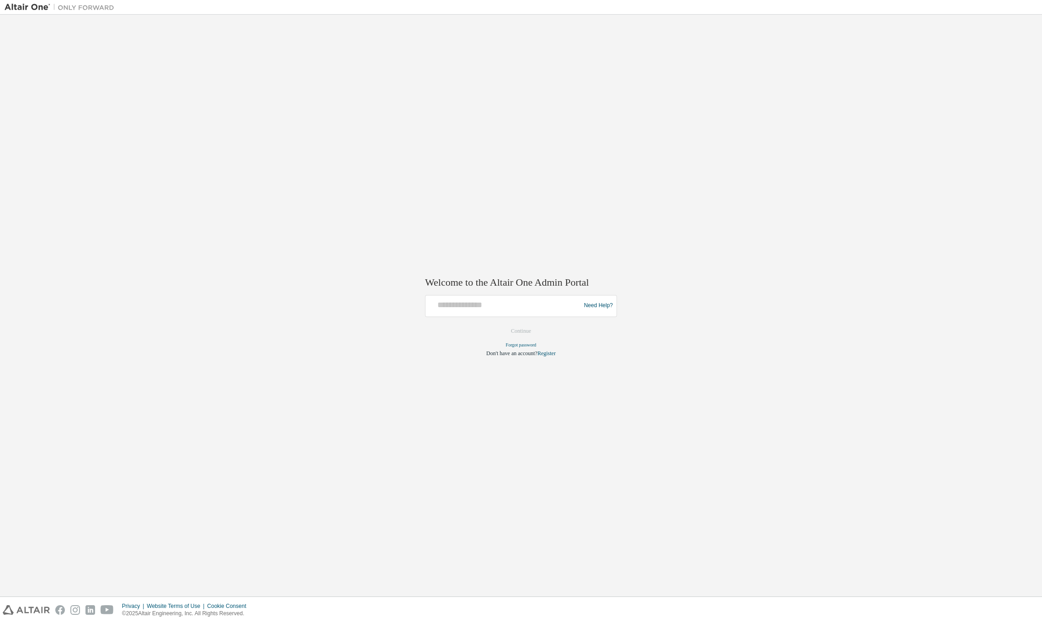  What do you see at coordinates (187, 613) in the screenshot?
I see `p: © 2025 Altair Engineering, Inc. All Rights Reserved.` at bounding box center [187, 613].